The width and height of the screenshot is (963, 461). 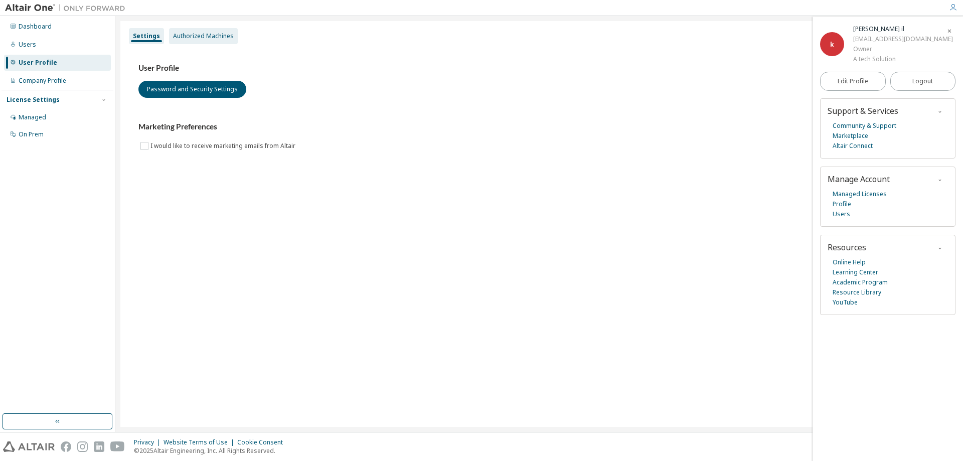 I want to click on div: Company Profile, so click(x=42, y=81).